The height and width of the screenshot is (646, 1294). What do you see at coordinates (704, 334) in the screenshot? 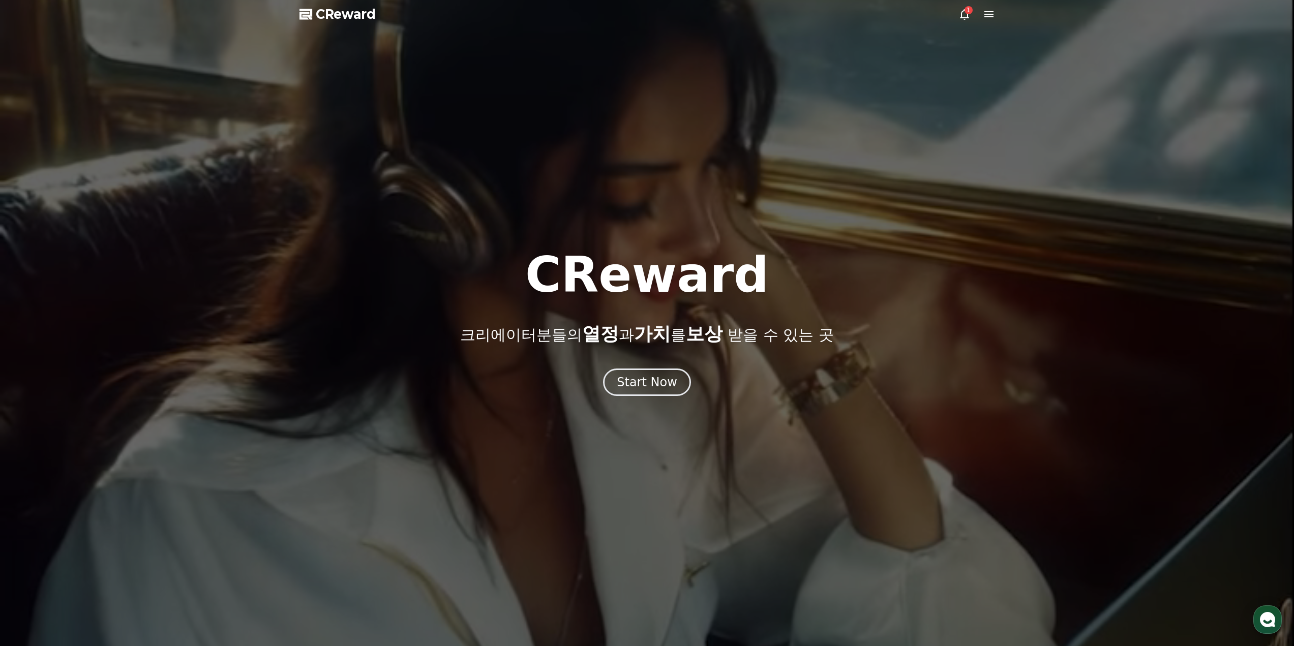
I see `span: 보상` at bounding box center [704, 334].